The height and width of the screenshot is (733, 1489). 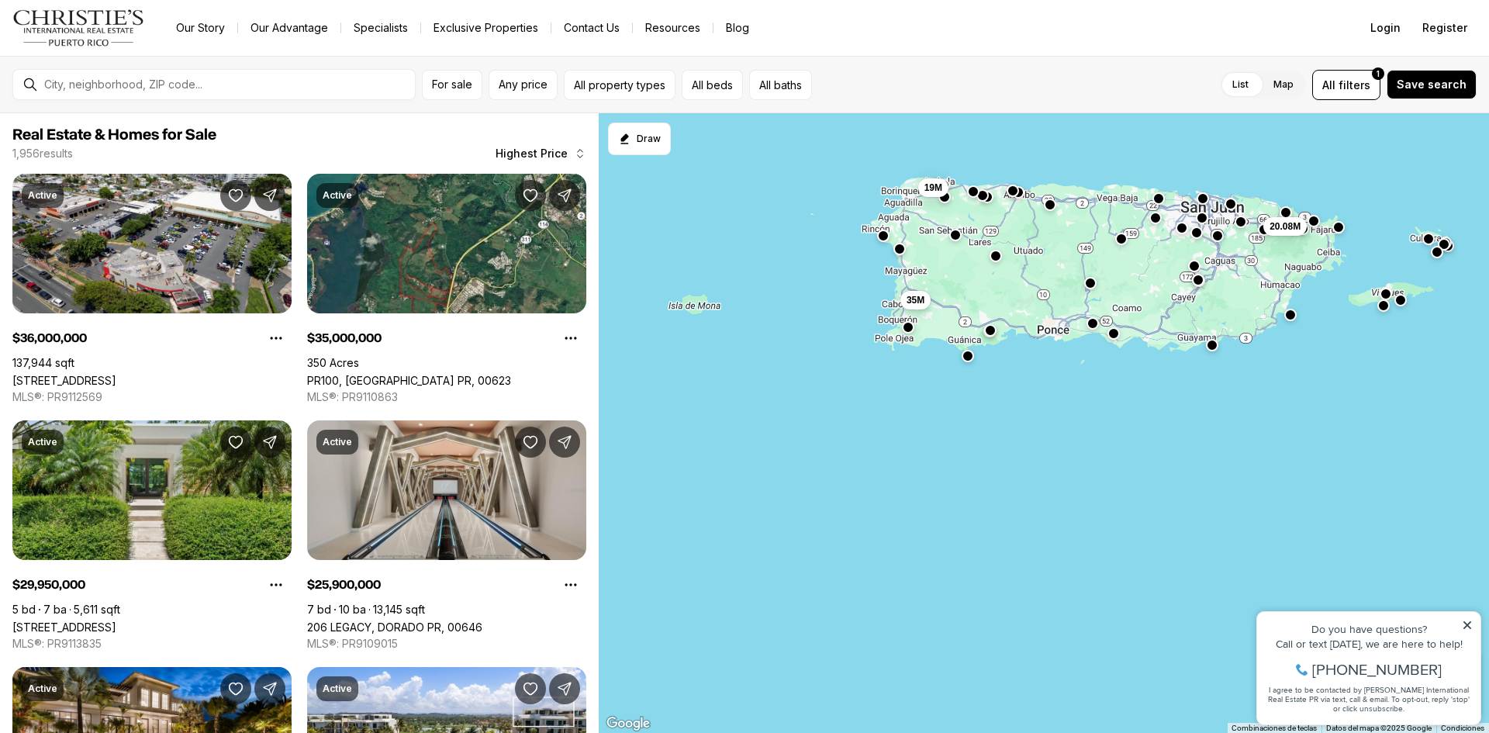 What do you see at coordinates (933, 188) in the screenshot?
I see `button: 19M` at bounding box center [933, 188].